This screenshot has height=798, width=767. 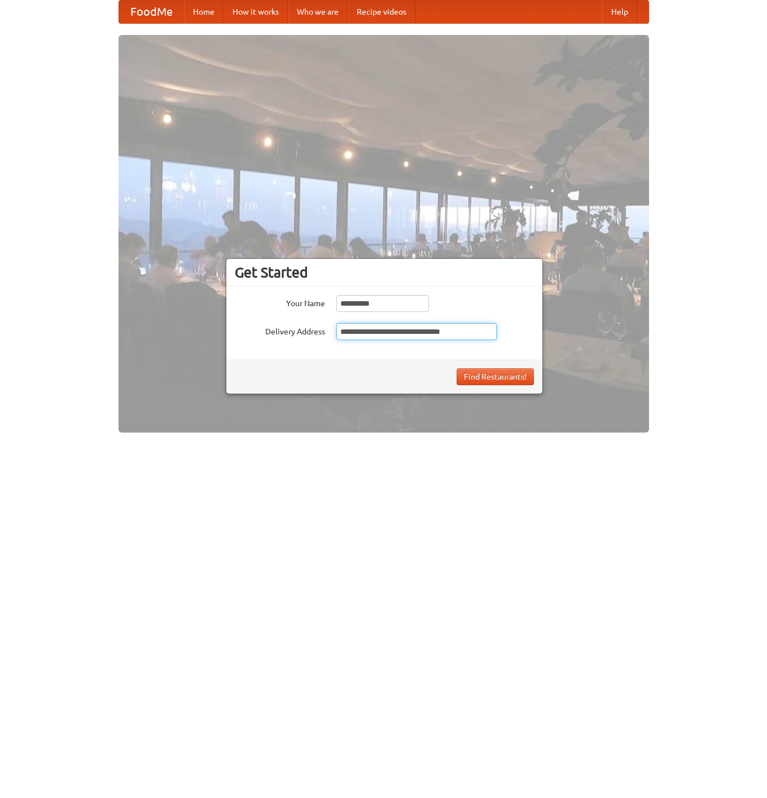 I want to click on label: Delivery Address, so click(x=280, y=330).